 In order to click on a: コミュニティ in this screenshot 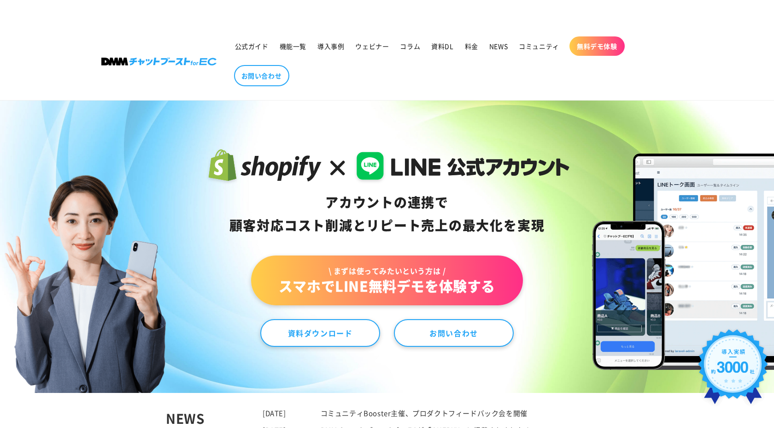, I will do `click(539, 46)`.